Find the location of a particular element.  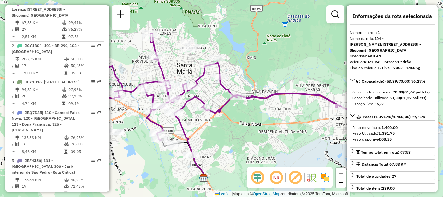

div: Peso: (1.391,75/1.400,00) 99,41% is located at coordinates (392, 133).